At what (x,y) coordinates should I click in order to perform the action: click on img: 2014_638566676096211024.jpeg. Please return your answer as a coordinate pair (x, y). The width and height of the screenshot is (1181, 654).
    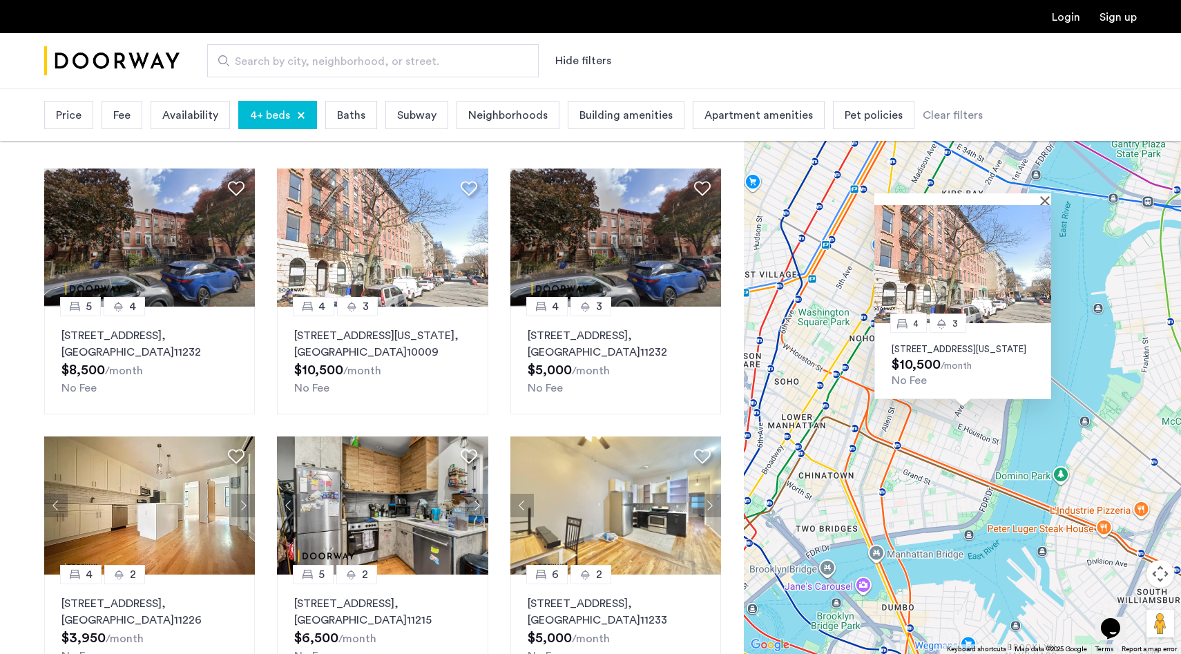
    Looking at the image, I should click on (150, 505).